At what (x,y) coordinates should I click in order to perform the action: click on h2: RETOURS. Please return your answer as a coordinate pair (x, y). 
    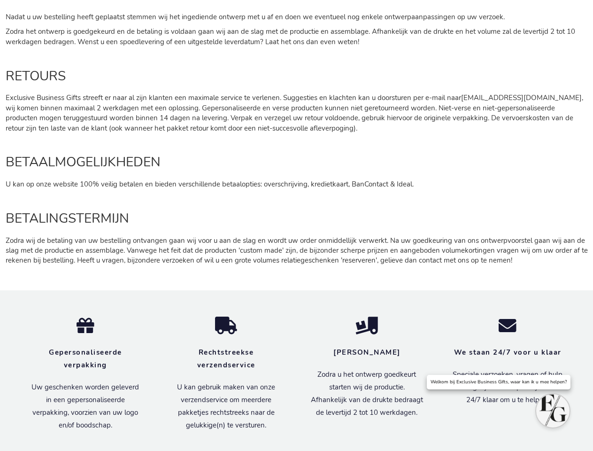
    Looking at the image, I should click on (297, 76).